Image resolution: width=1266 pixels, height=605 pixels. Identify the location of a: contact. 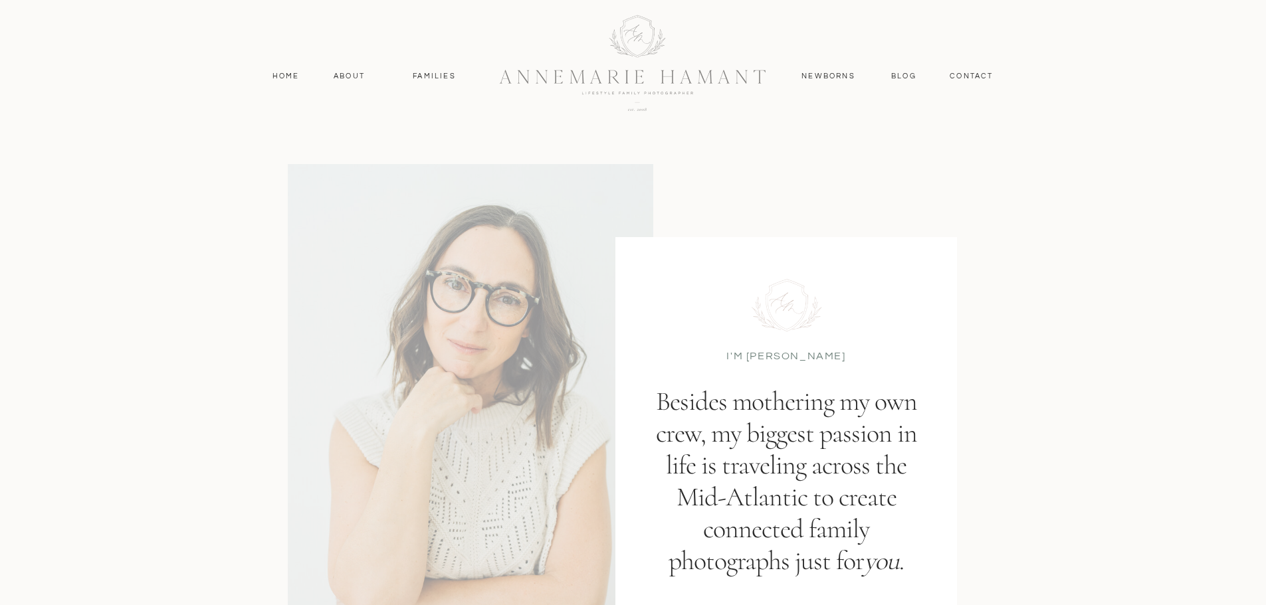
(972, 76).